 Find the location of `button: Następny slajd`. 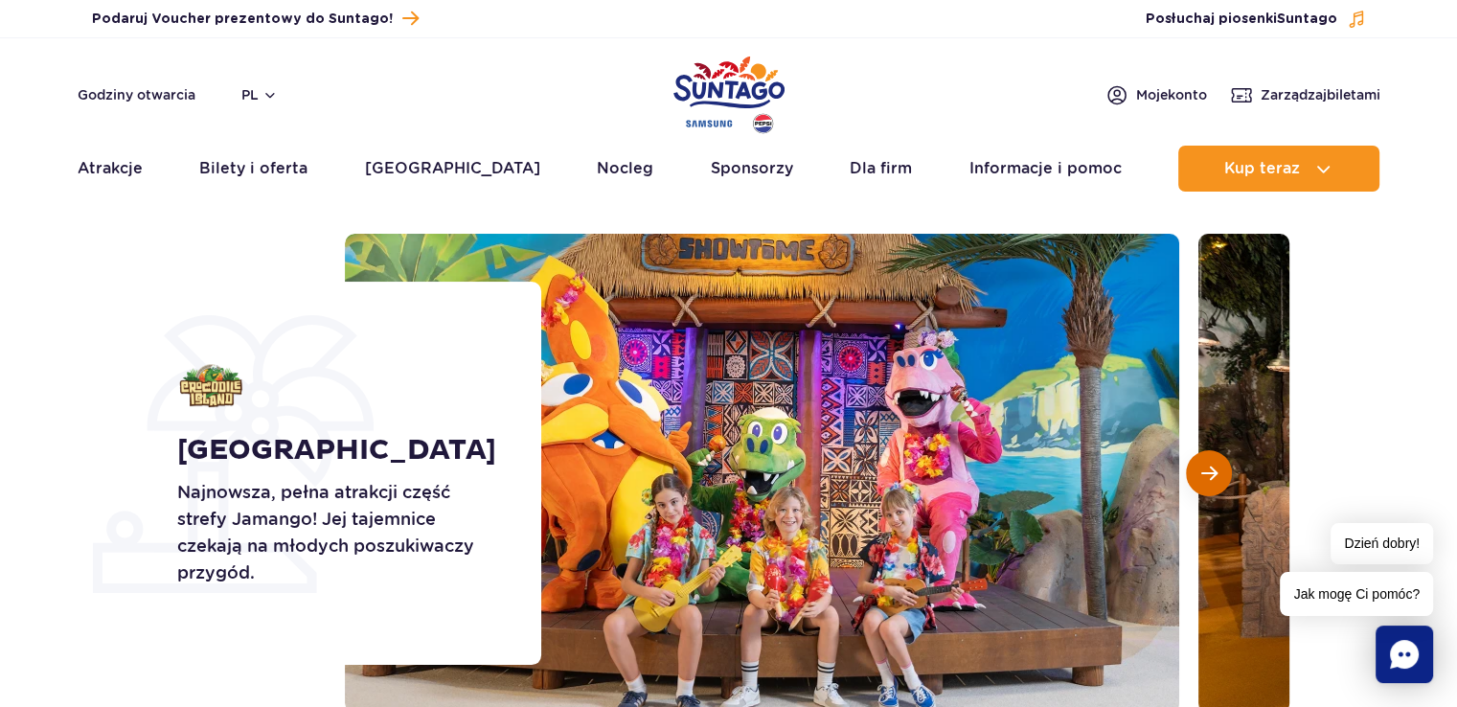

button: Następny slajd is located at coordinates (1209, 473).